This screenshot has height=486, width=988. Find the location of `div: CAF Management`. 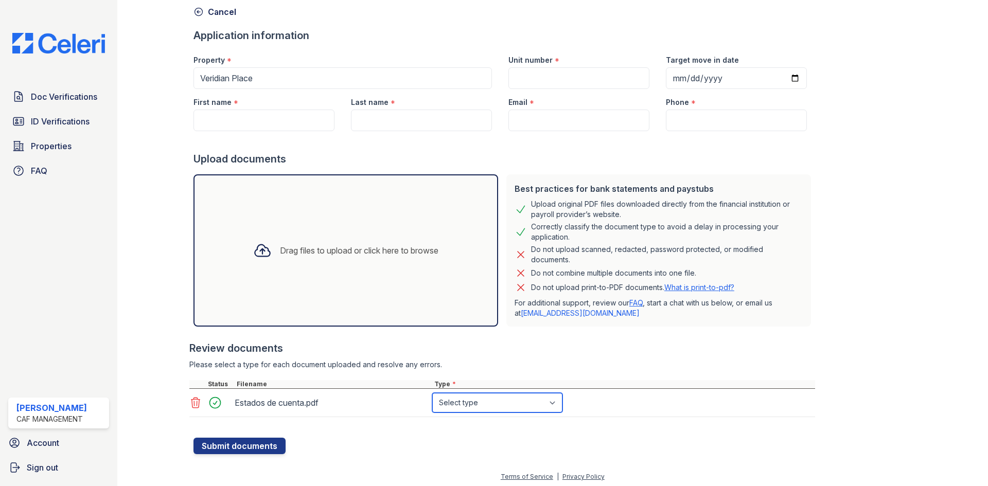

div: CAF Management is located at coordinates (51, 419).